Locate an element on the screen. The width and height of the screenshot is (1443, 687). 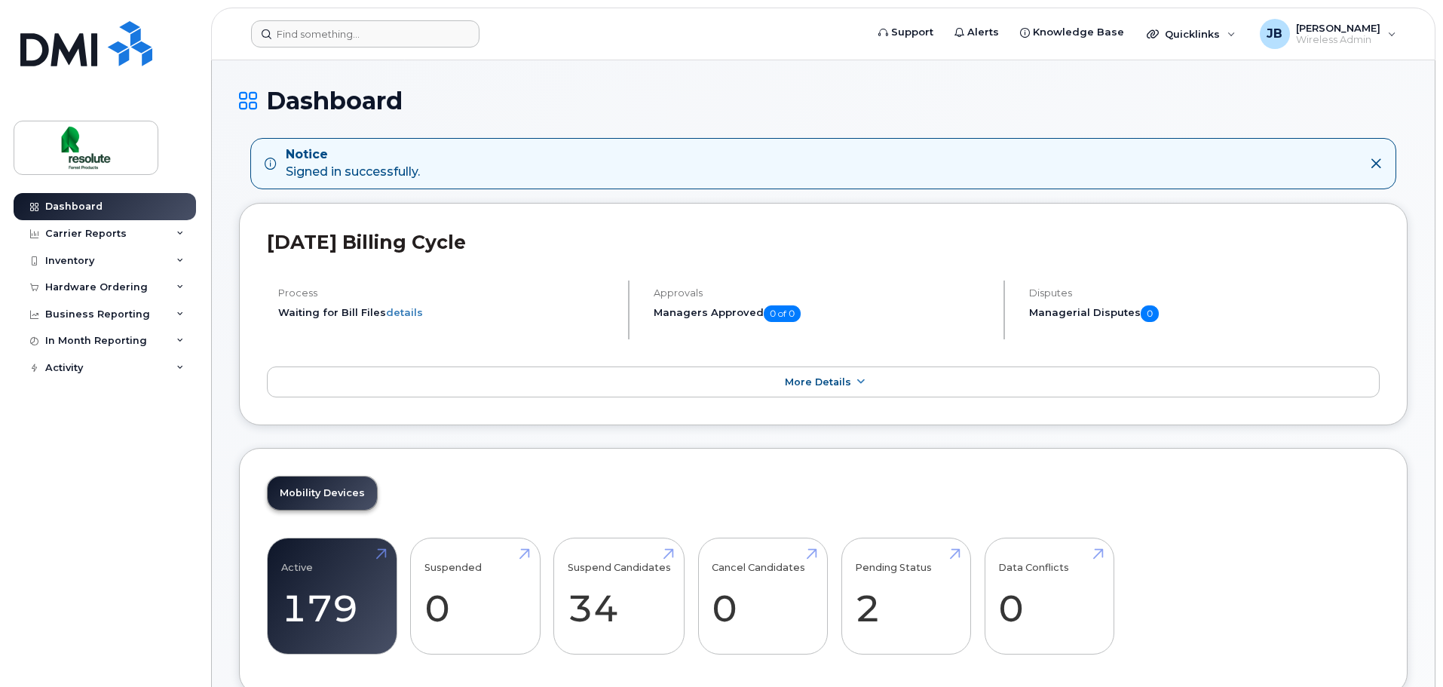
a: Data Conflicts 0 is located at coordinates (1049, 596).